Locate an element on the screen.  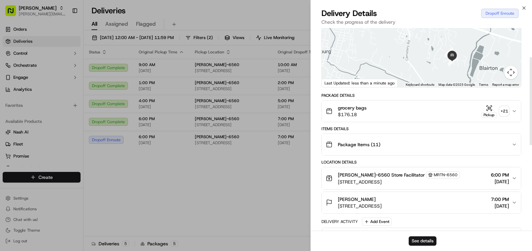
div: Last Updated: less than a minute ago is located at coordinates (359, 83).